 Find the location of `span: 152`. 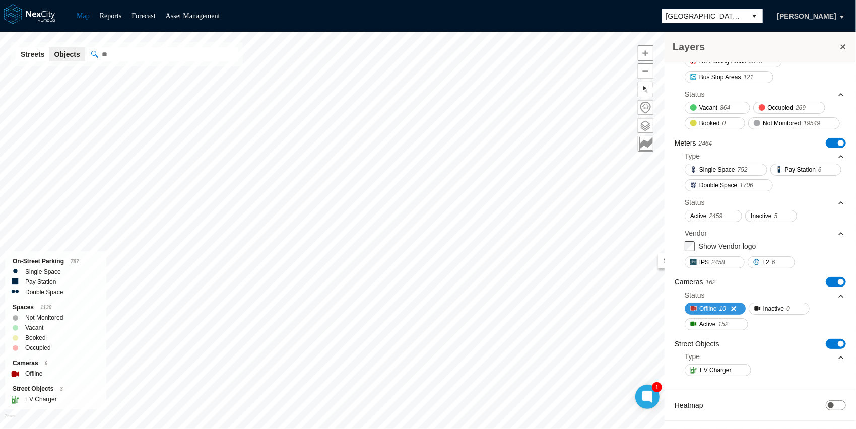

span: 152 is located at coordinates (723, 324).